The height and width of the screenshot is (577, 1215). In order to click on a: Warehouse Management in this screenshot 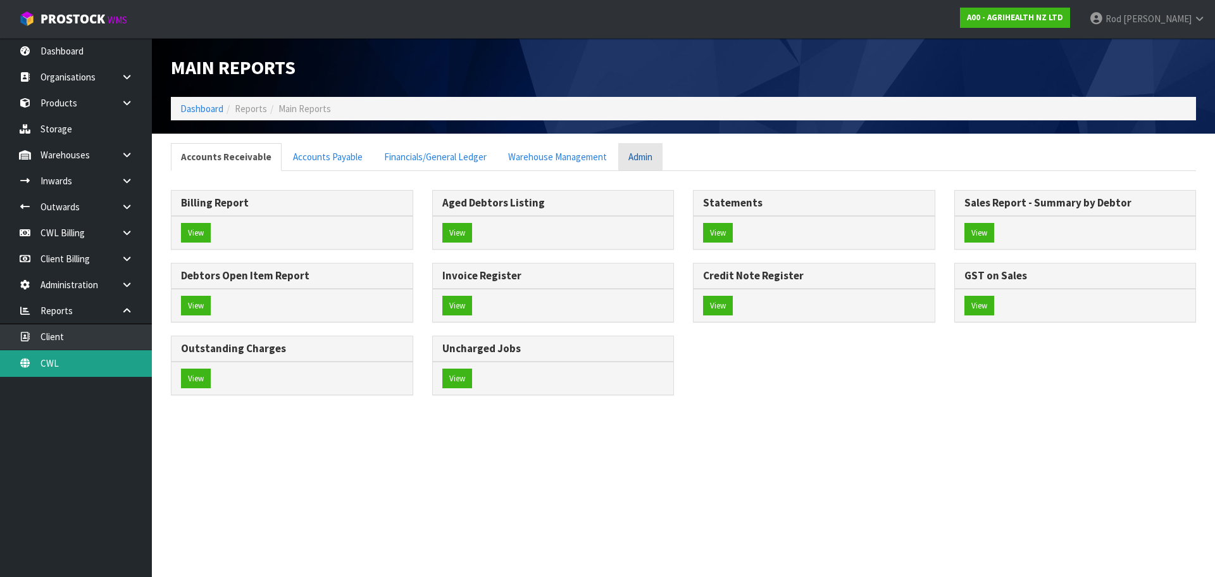, I will do `click(558, 156)`.